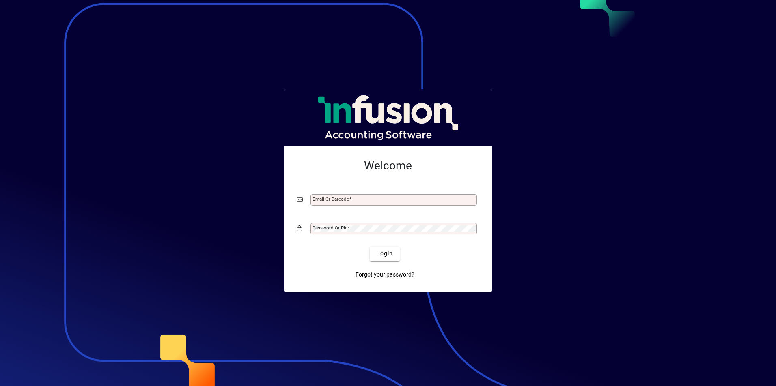 The width and height of the screenshot is (776, 386). Describe the element at coordinates (384, 254) in the screenshot. I see `button: Login` at that location.